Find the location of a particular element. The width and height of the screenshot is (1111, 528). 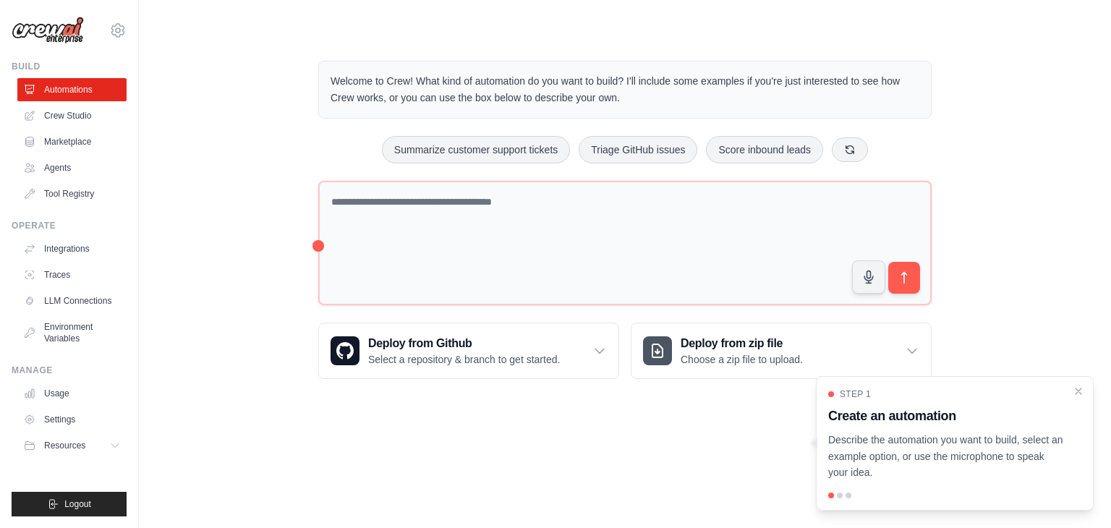

a: LLM Connections is located at coordinates (72, 301).